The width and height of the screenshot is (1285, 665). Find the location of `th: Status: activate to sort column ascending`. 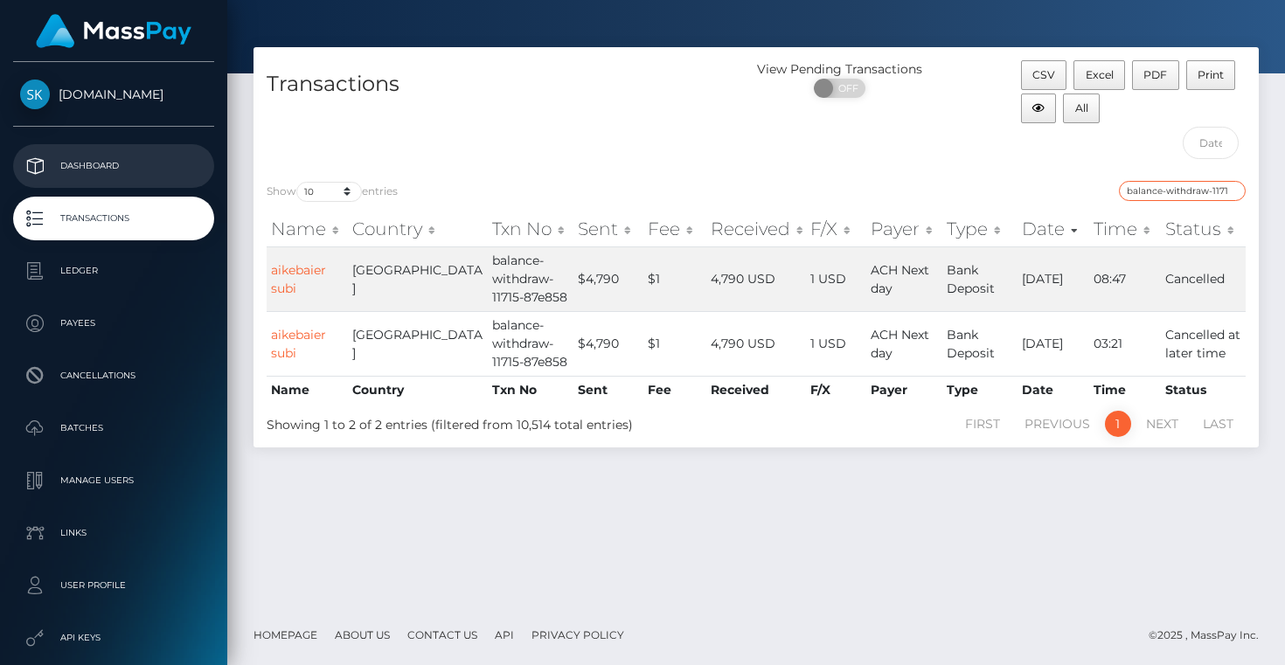

th: Status: activate to sort column ascending is located at coordinates (1203, 229).